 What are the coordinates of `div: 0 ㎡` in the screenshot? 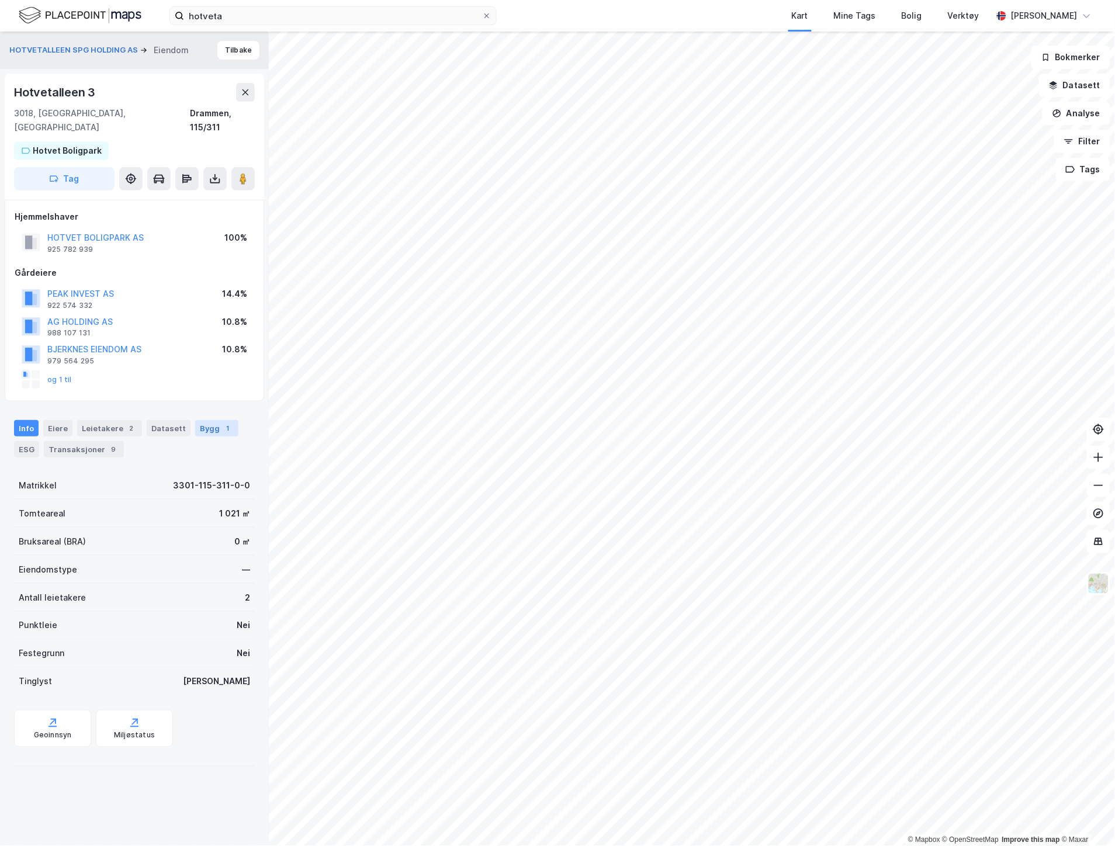 It's located at (242, 542).